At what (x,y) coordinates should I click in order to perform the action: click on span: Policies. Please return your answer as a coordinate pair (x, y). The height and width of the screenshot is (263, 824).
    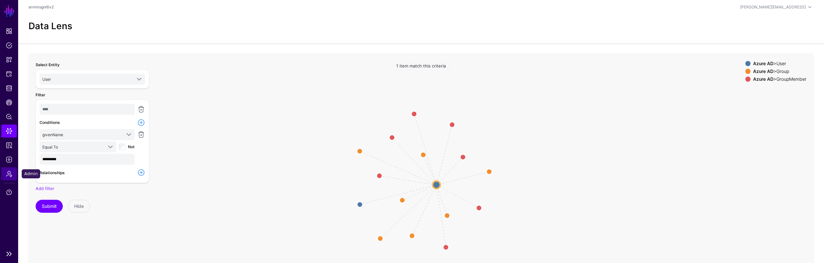
    Looking at the image, I should click on (9, 45).